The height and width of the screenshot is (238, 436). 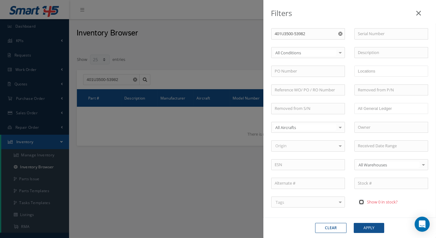 What do you see at coordinates (308, 90) in the screenshot?
I see `input: Reference WO/ PO / RO Number` at bounding box center [308, 90].